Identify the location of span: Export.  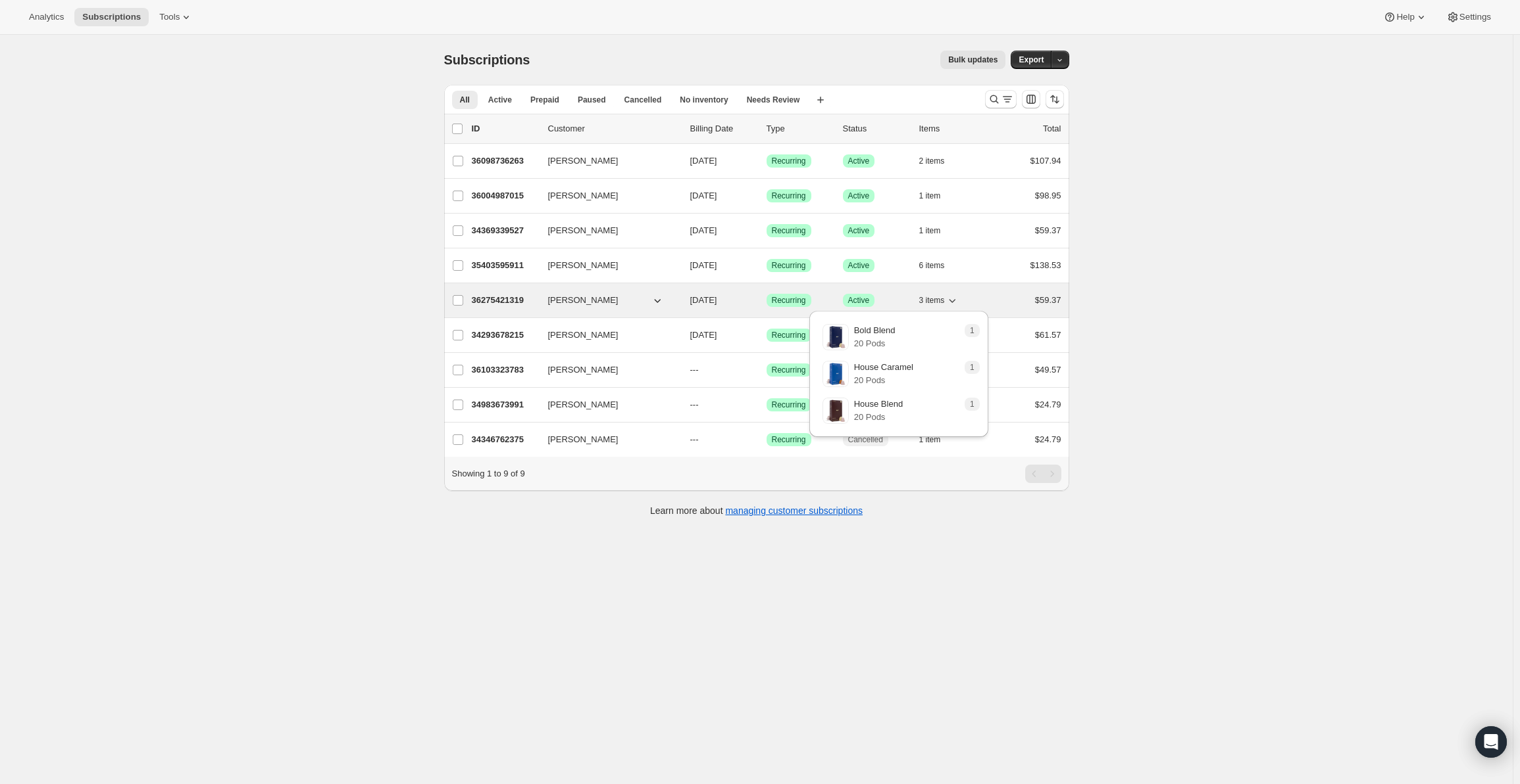
(1031, 60).